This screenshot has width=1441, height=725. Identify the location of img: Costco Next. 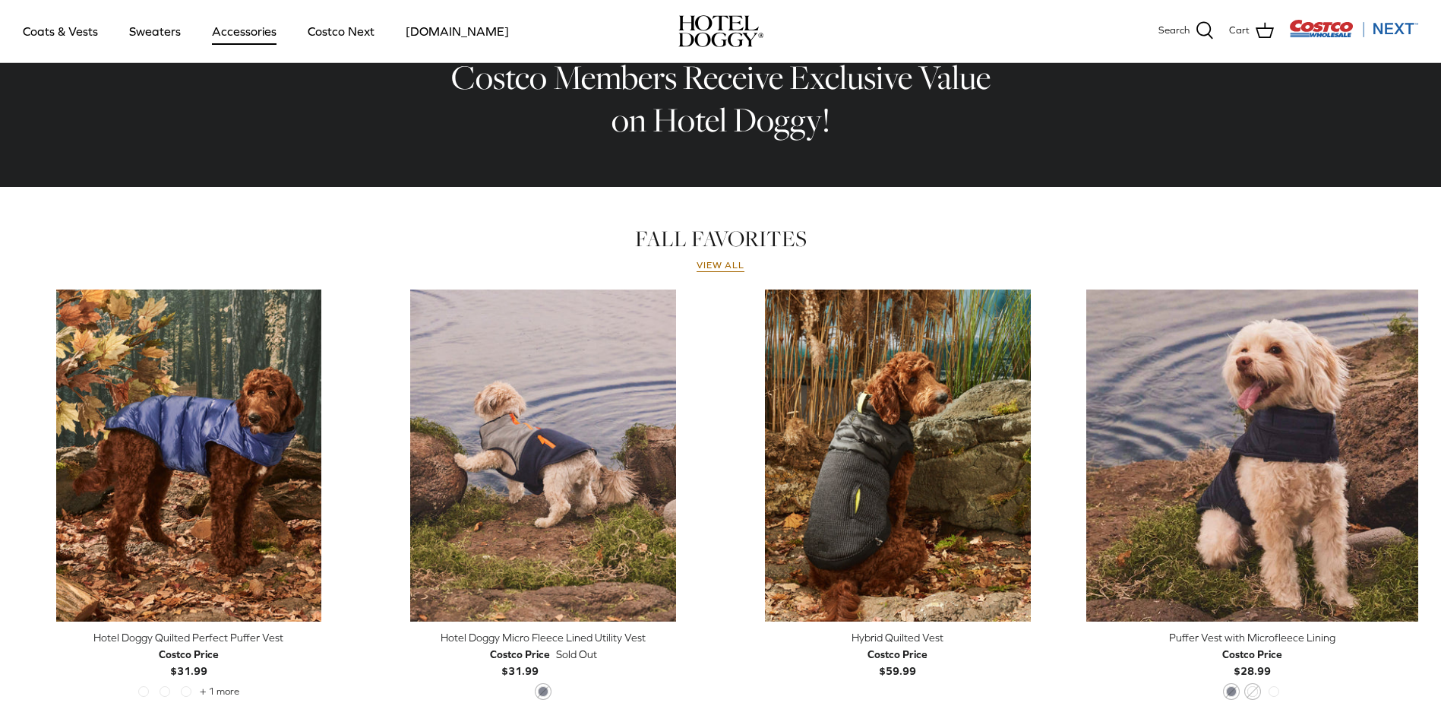
(1354, 28).